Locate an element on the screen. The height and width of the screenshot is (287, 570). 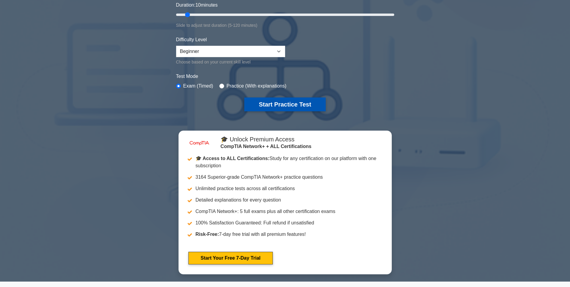
div: Choose based on your current skill level is located at coordinates (231, 62).